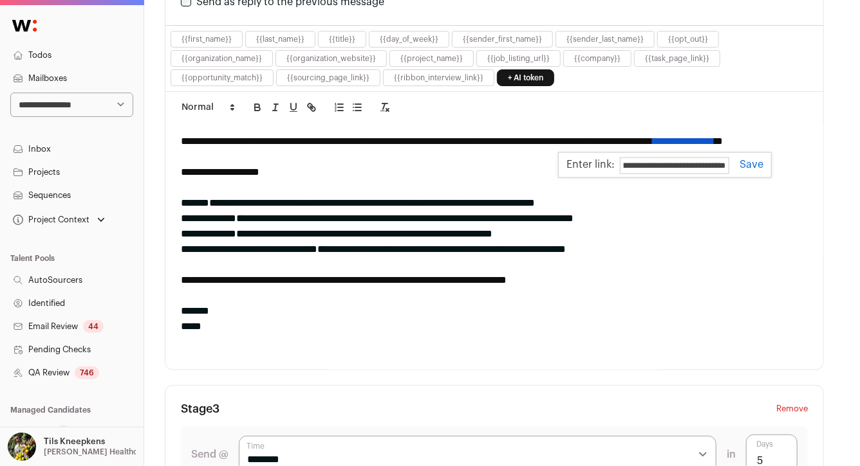 Image resolution: width=860 pixels, height=466 pixels. What do you see at coordinates (216, 409) in the screenshot?
I see `span: 3` at bounding box center [216, 409].